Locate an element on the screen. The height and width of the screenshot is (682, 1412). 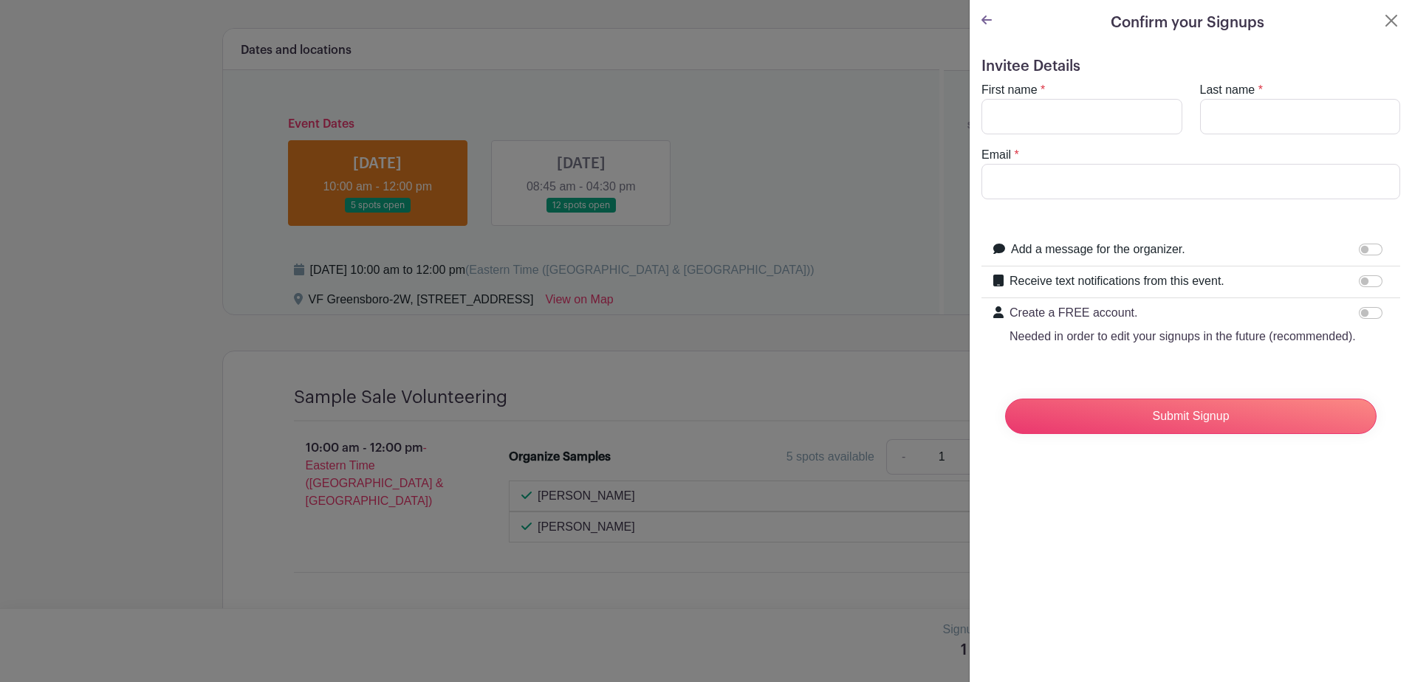
p: Needed in order to edit your signups in the future (recommended). is located at coordinates (1182, 337).